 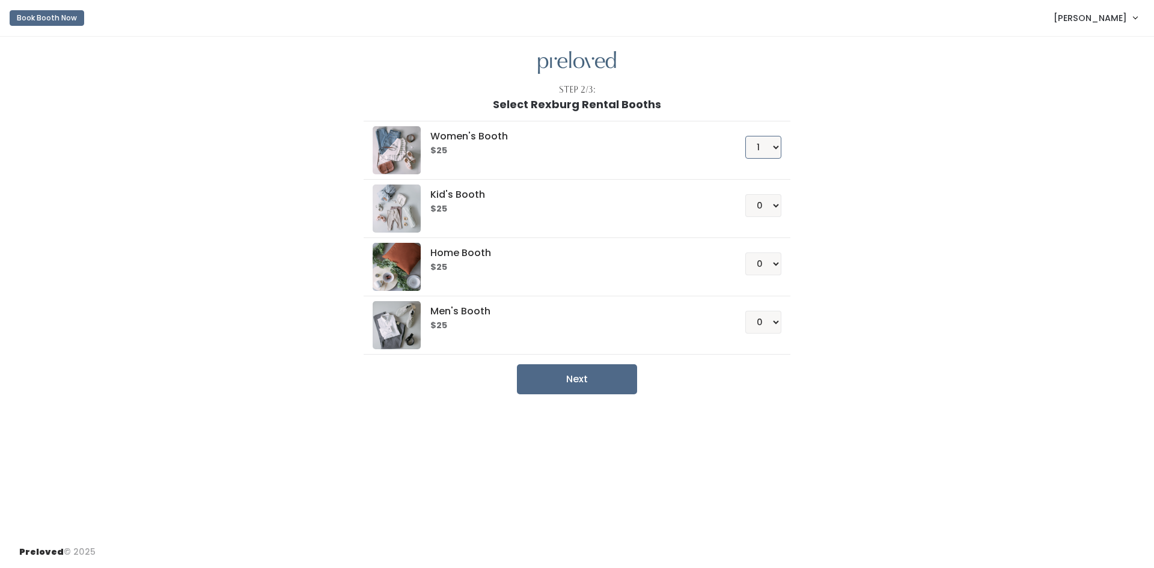 What do you see at coordinates (573, 195) in the screenshot?
I see `h5: Kid's Booth` at bounding box center [573, 195].